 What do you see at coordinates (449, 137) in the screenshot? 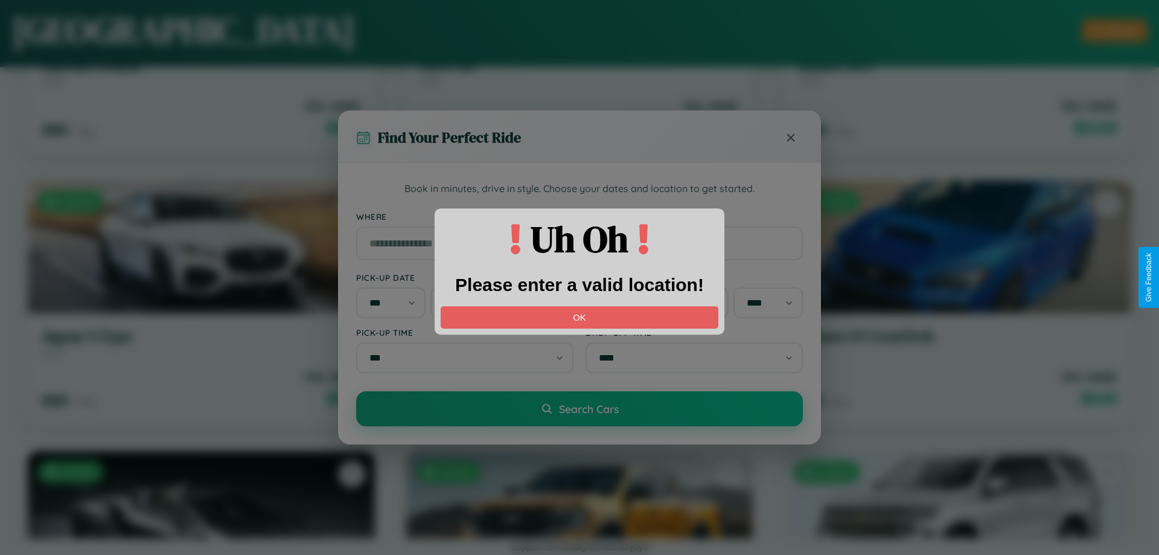
I see `h3: Find Your Perfect Ride` at bounding box center [449, 137].